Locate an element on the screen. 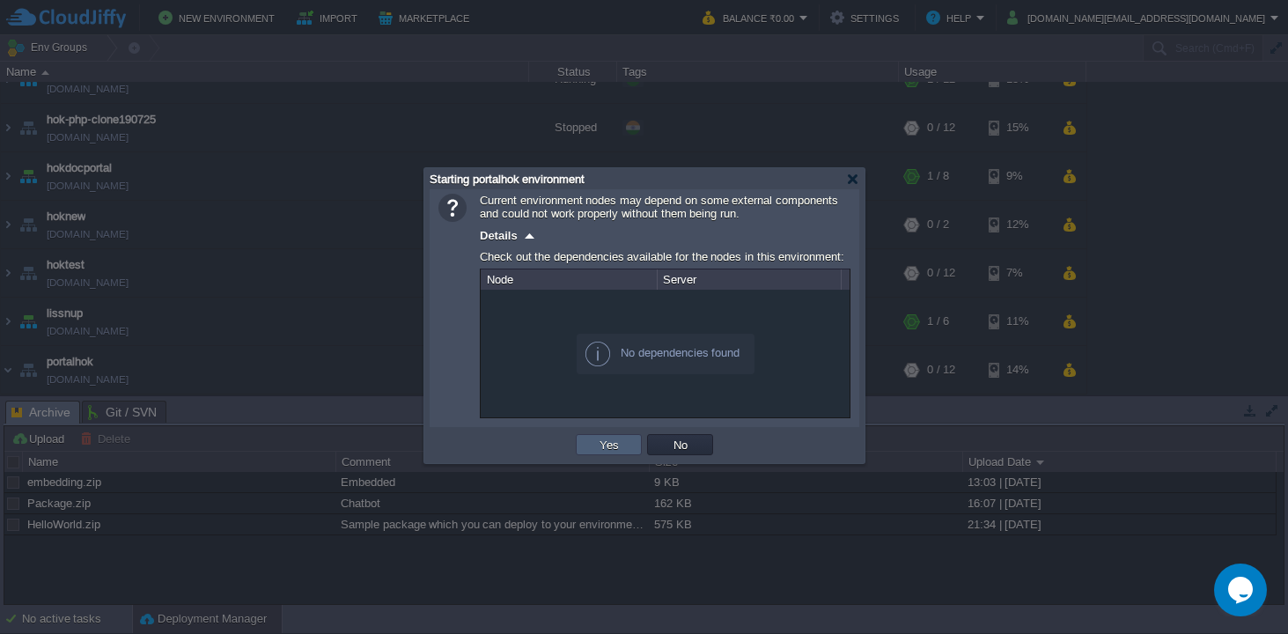  button: Yes is located at coordinates (609, 445).